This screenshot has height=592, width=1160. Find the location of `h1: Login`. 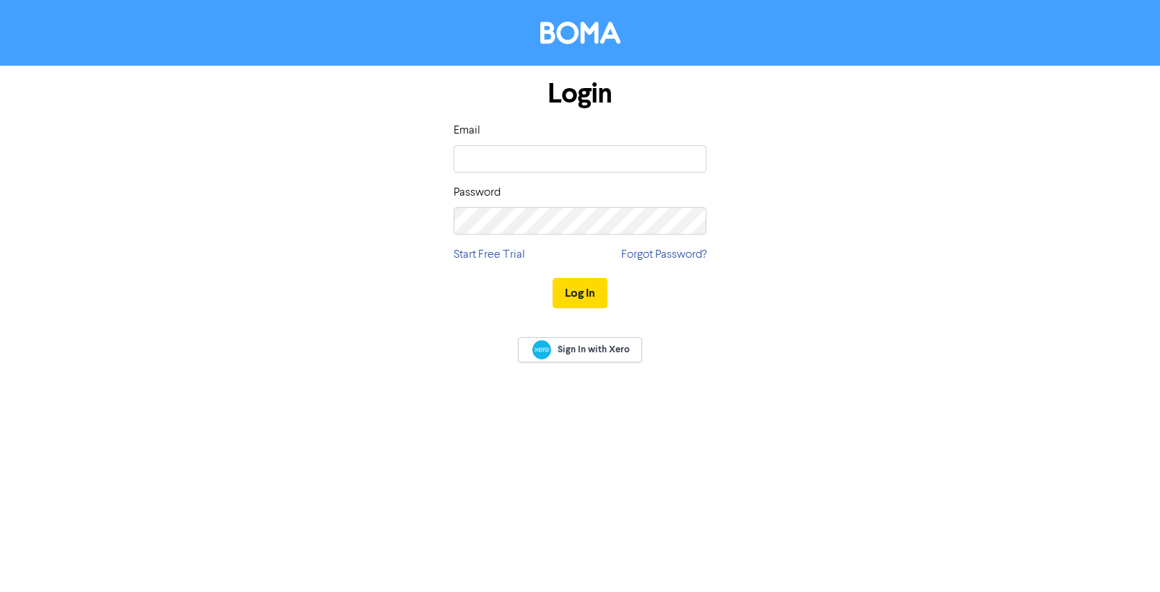

h1: Login is located at coordinates (580, 94).